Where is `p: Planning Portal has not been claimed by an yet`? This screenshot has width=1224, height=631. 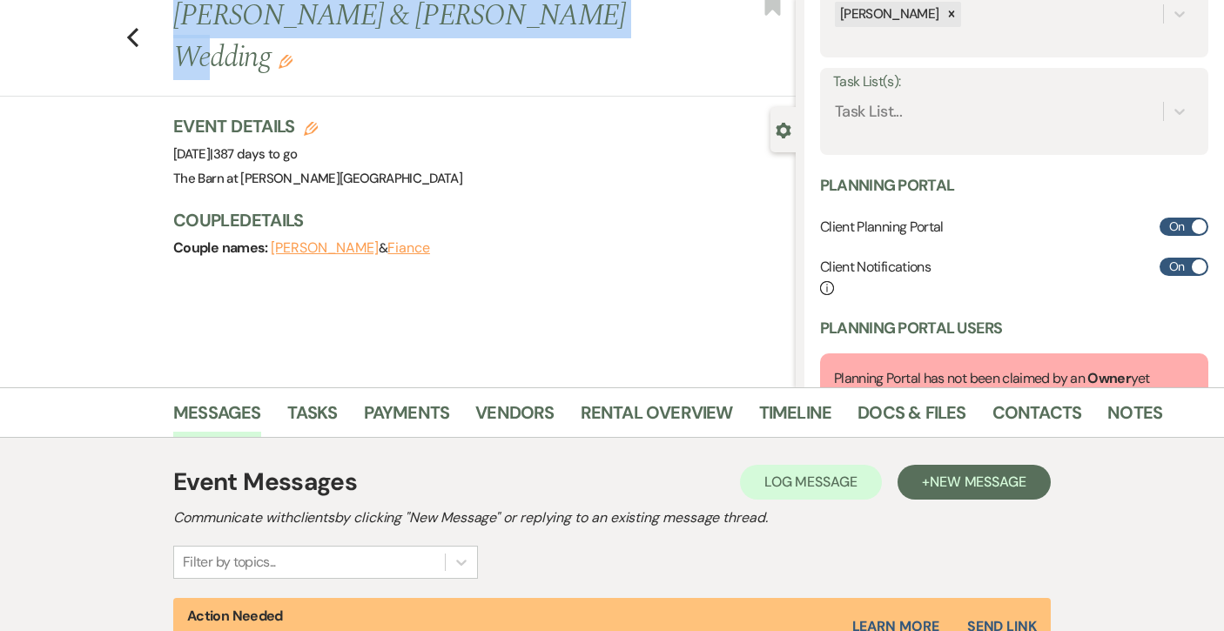
p: Planning Portal has not been claimed by an yet is located at coordinates (992, 379).